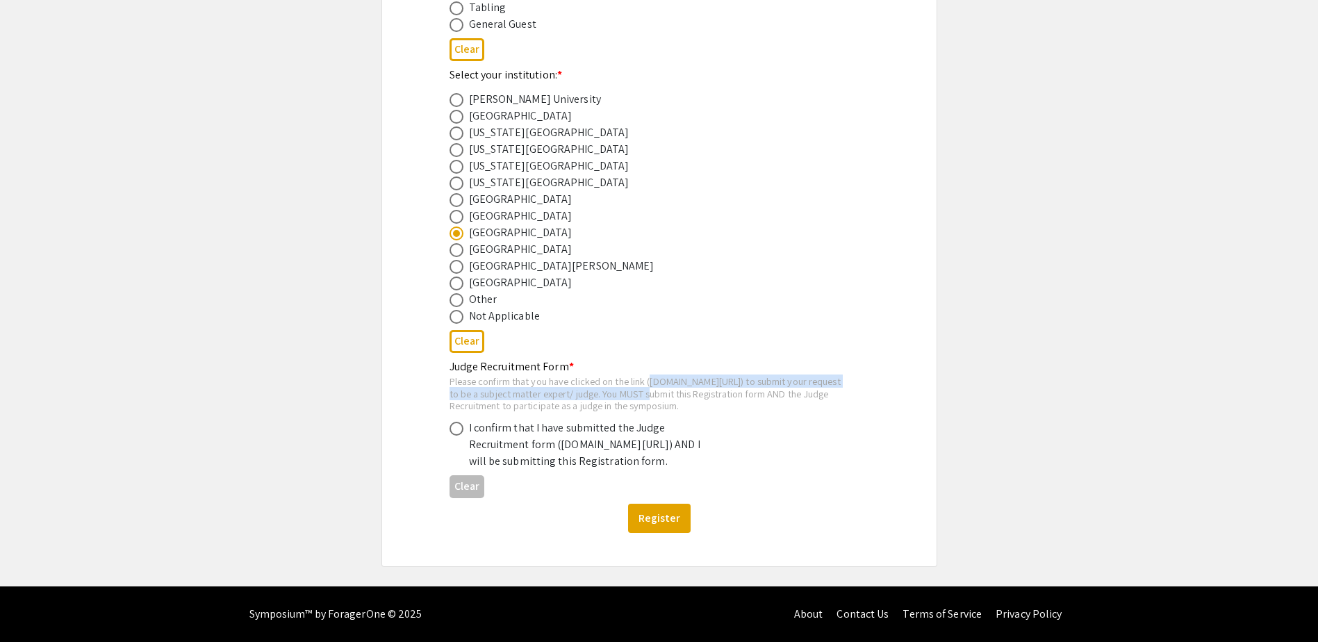 The width and height of the screenshot is (1318, 642). Describe the element at coordinates (483, 299) in the screenshot. I see `div: Other` at that location.